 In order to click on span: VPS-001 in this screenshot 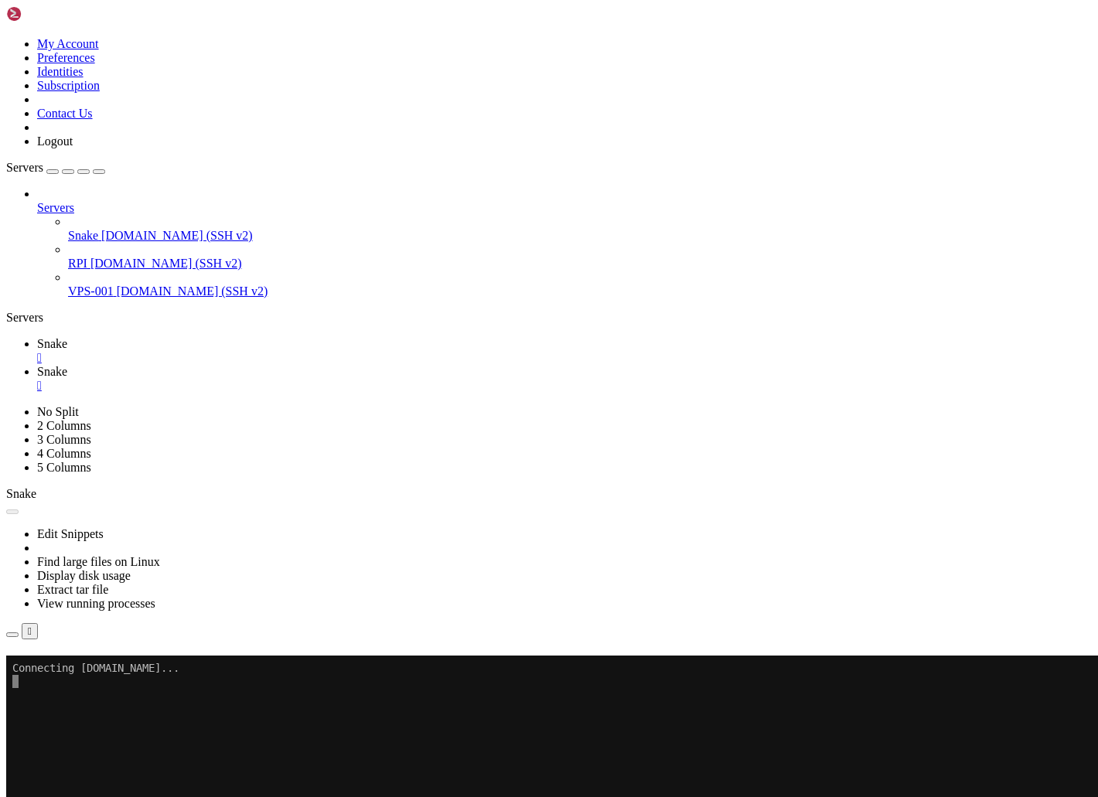, I will do `click(90, 291)`.